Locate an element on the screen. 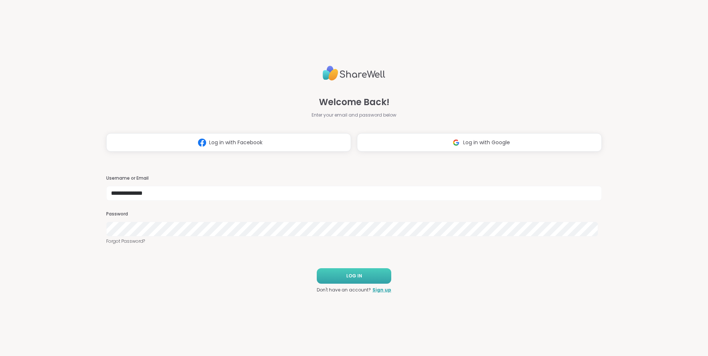 This screenshot has height=356, width=708. span: LOG IN is located at coordinates (354, 276).